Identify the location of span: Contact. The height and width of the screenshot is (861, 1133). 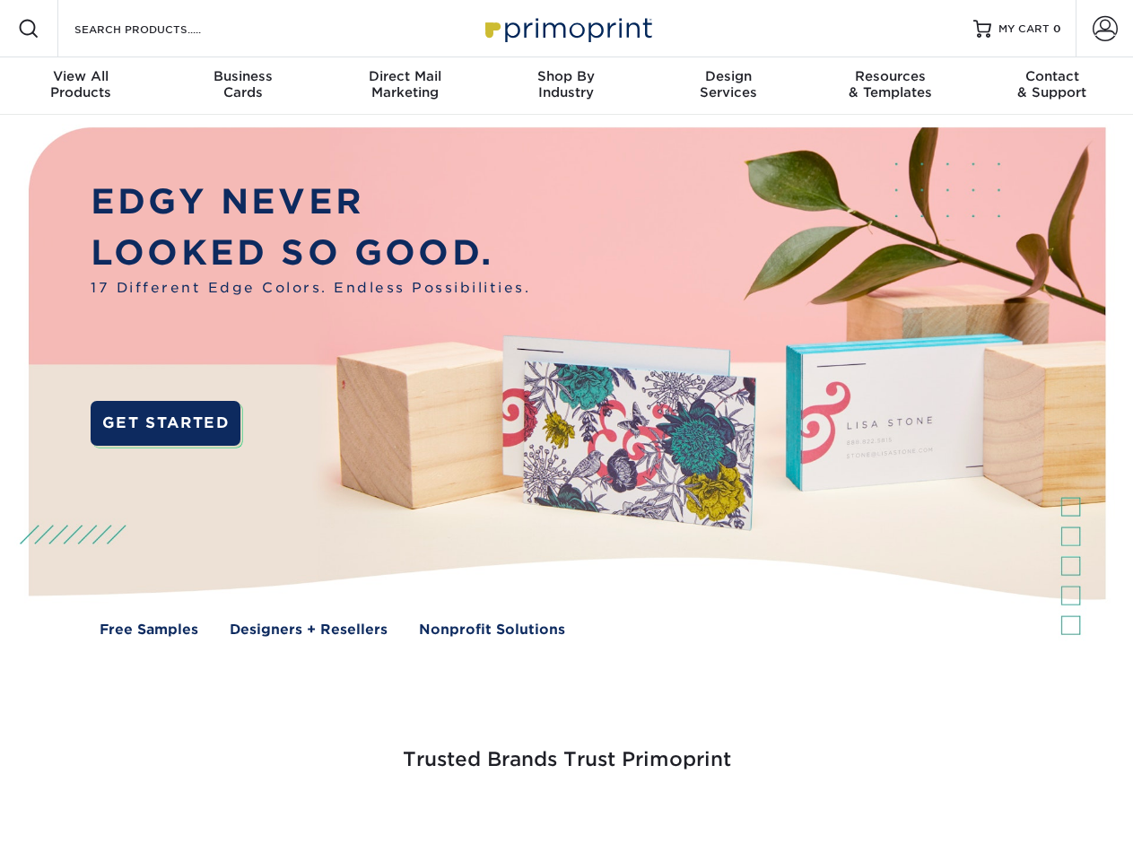
(1052, 76).